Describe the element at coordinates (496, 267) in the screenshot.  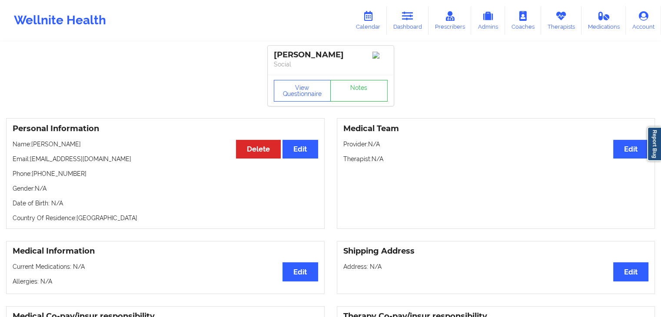
I see `p: Address: N/A` at that location.